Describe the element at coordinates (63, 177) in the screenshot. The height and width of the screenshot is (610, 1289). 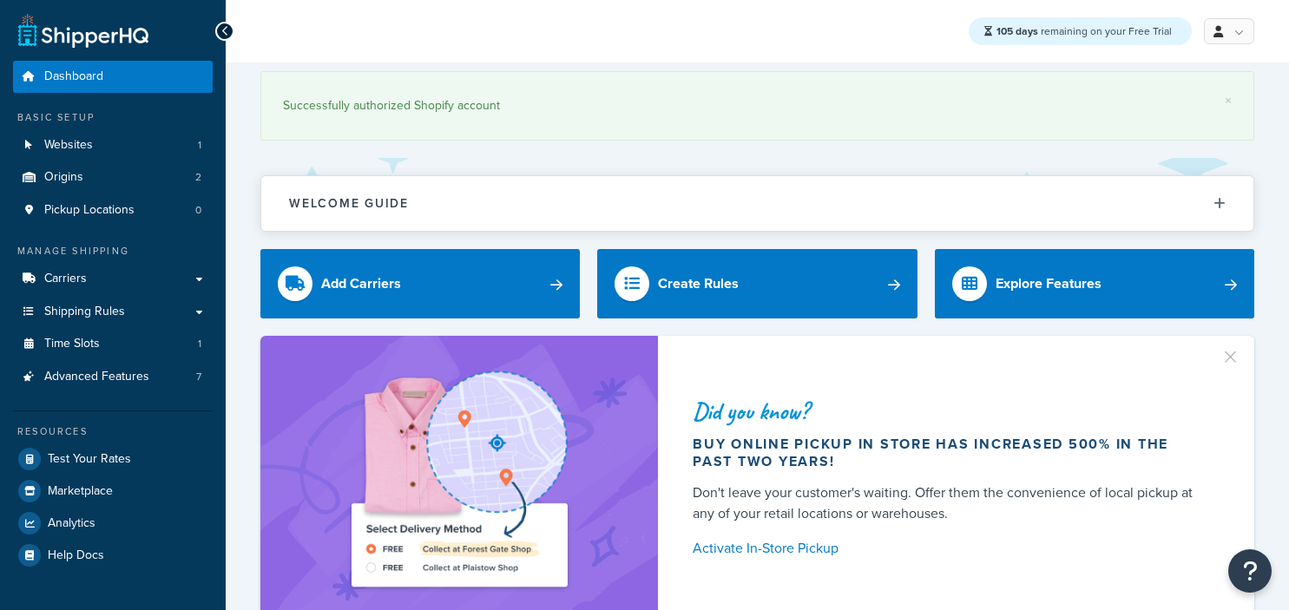
I see `span: Origins` at that location.